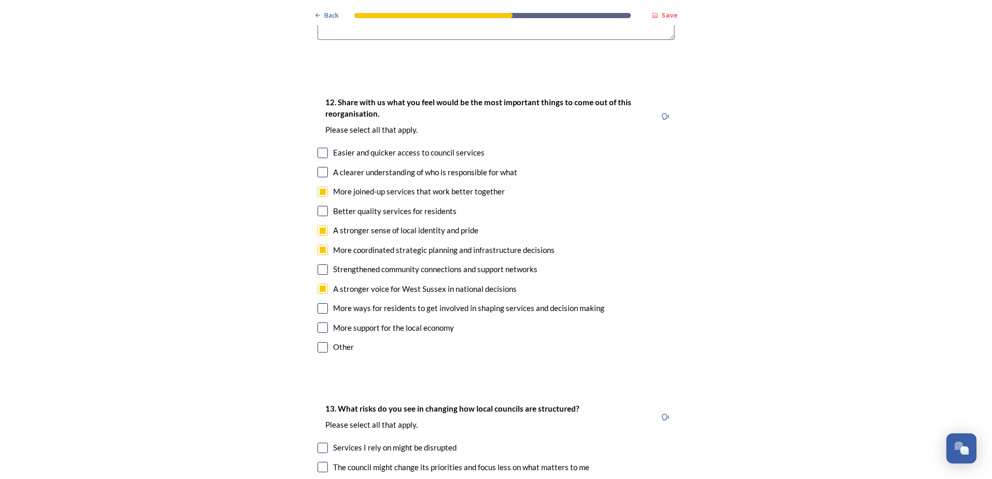  Describe the element at coordinates (419, 191) in the screenshot. I see `div: More joined-up services that work better together` at that location.